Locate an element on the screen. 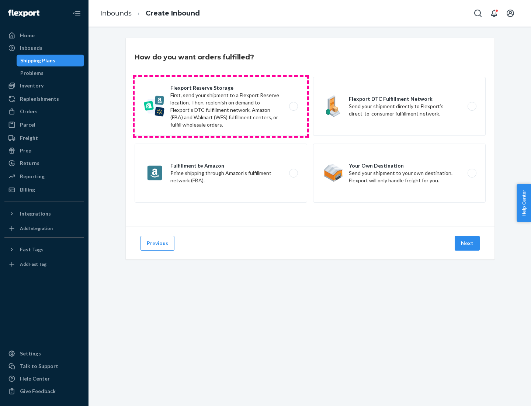  div: Orders is located at coordinates (29, 111).